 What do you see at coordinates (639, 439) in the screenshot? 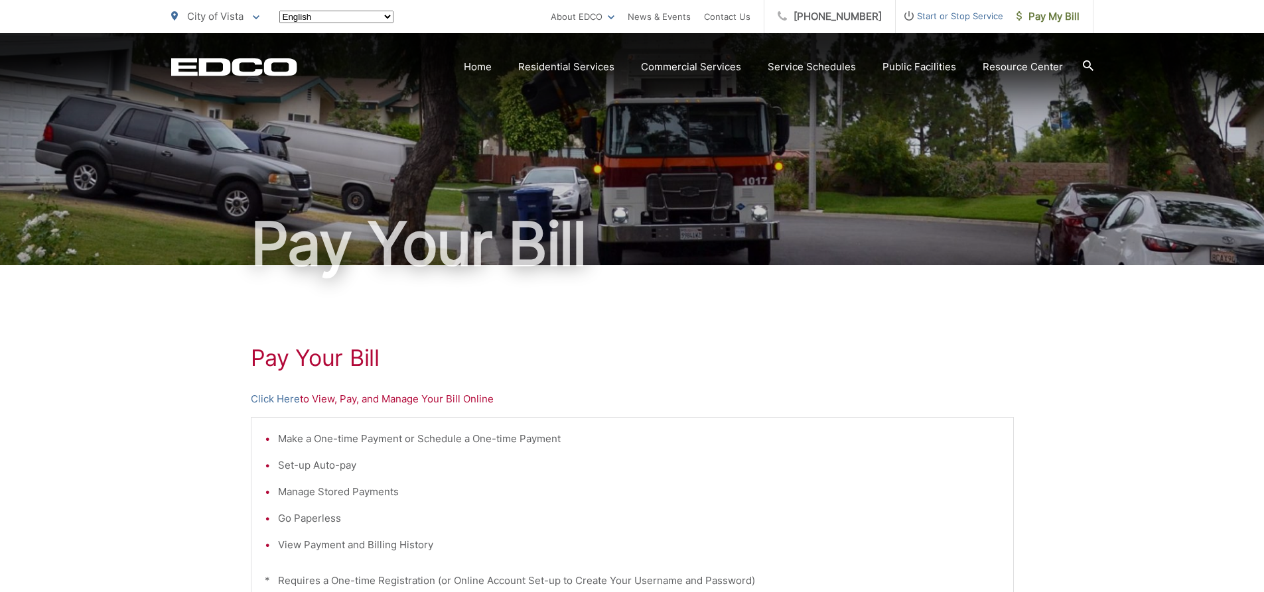
I see `li: Make a One-time Payment or Schedule a One-time Payment` at bounding box center [639, 439].